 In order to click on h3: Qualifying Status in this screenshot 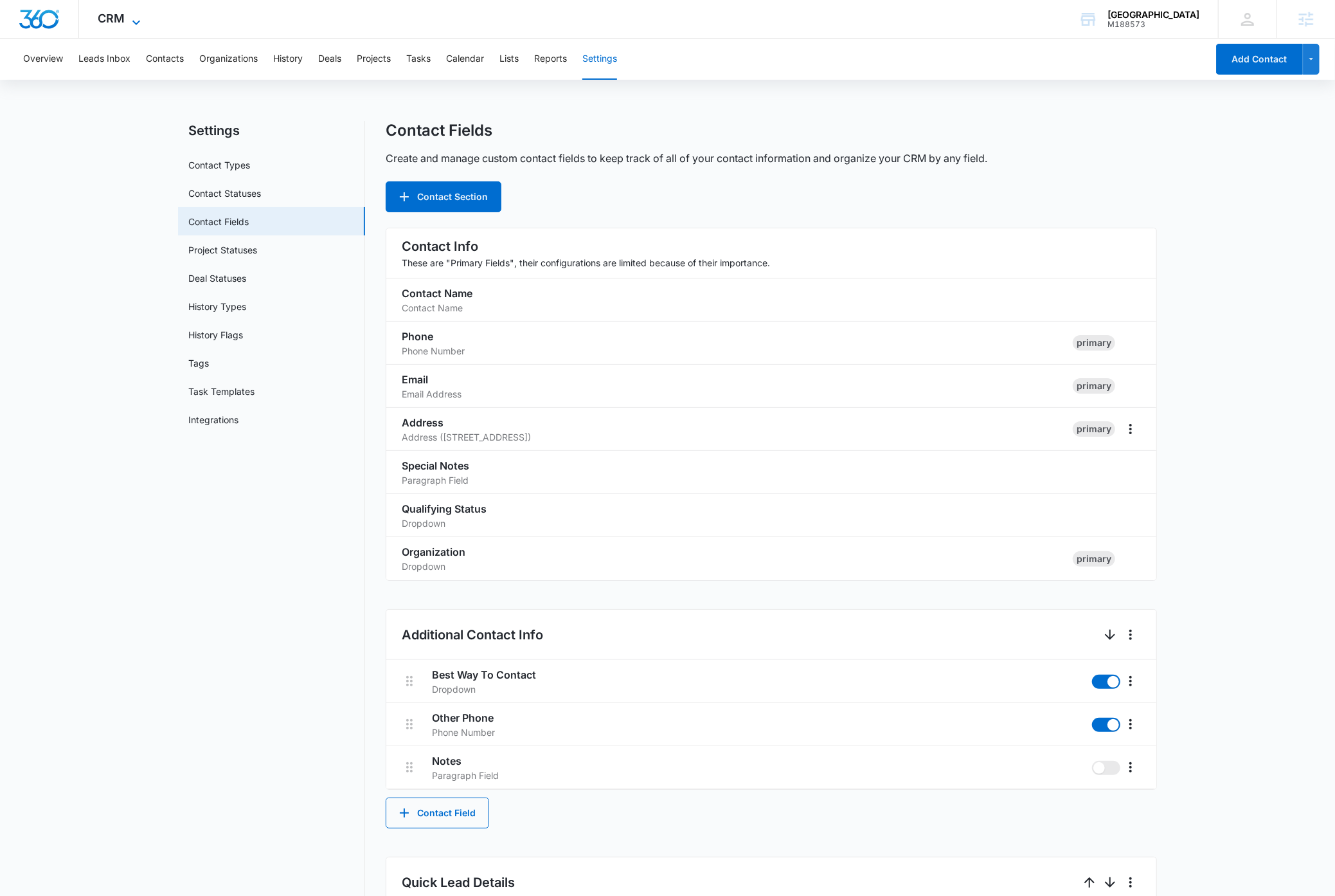, I will do `click(756, 508)`.